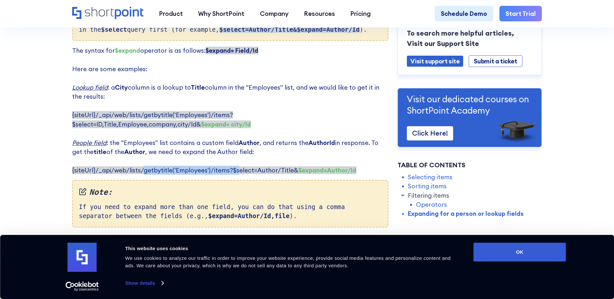  I want to click on strong: $expand=Author/Id,file, so click(249, 216).